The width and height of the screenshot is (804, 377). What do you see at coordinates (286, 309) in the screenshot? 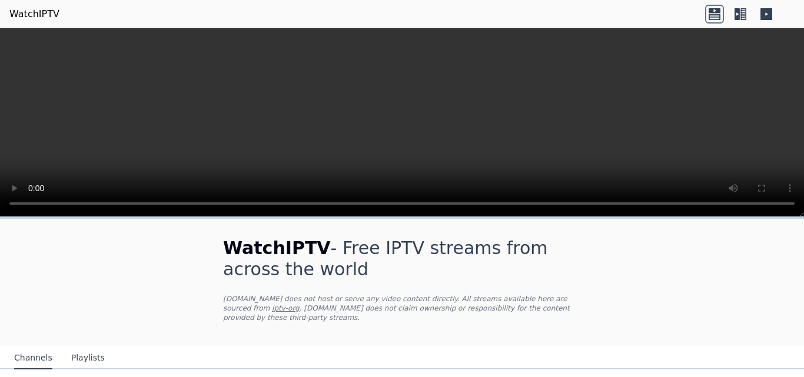
I see `a: iptv-org` at bounding box center [286, 309].